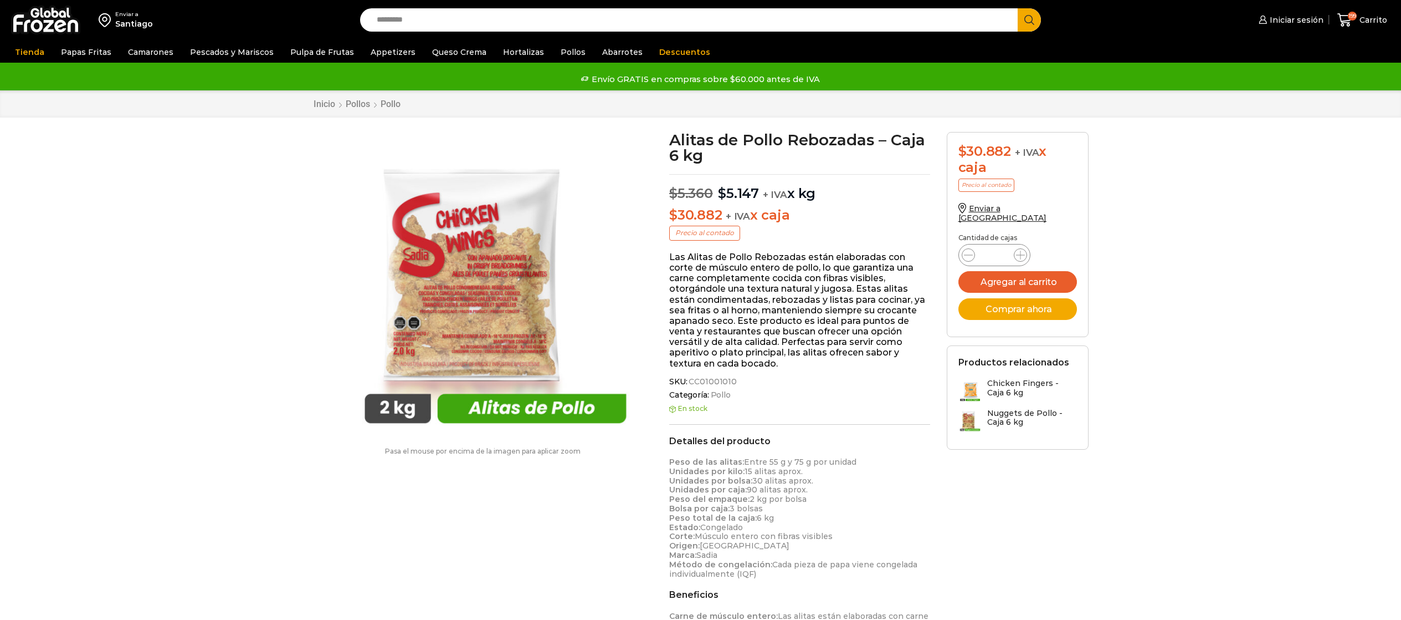 The image size is (1401, 620). Describe the element at coordinates (1363, 20) in the screenshot. I see `a: 199 Carrito` at that location.